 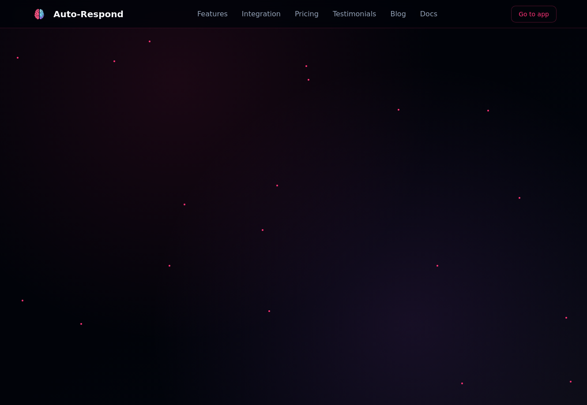 I want to click on a: Testimonials, so click(x=354, y=14).